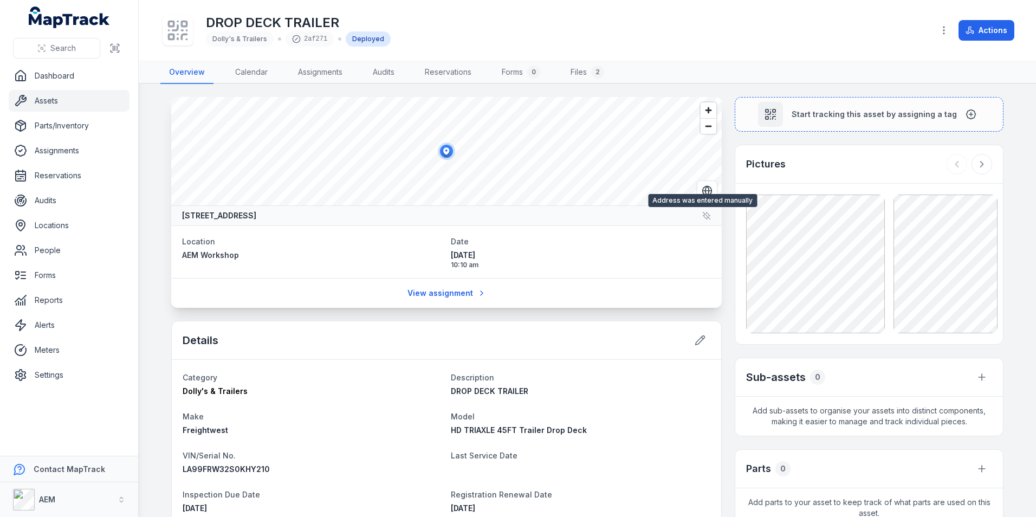 This screenshot has width=1036, height=517. What do you see at coordinates (226, 469) in the screenshot?
I see `span: LA99FRW32S0KHY210` at bounding box center [226, 469].